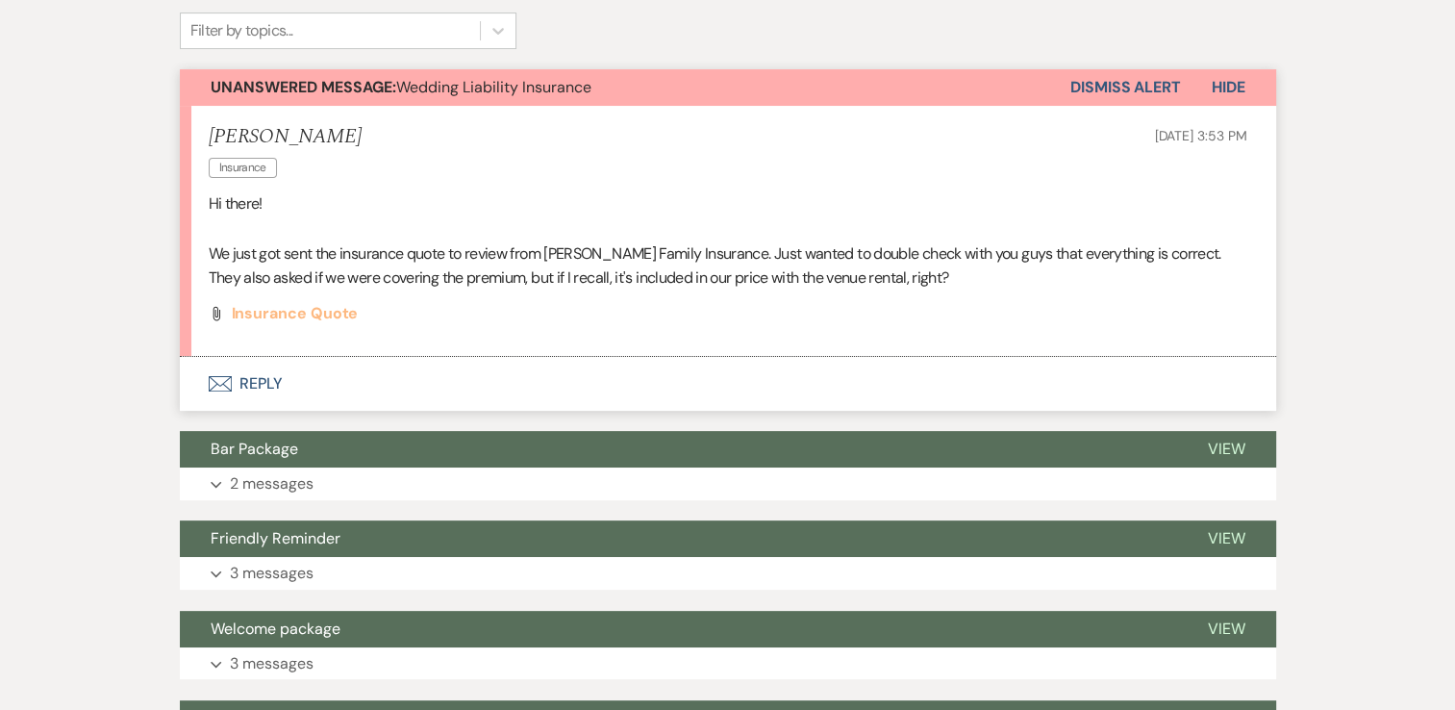 This screenshot has height=710, width=1455. I want to click on button: Unanswered Message:Wedding Liability Insurance, so click(625, 88).